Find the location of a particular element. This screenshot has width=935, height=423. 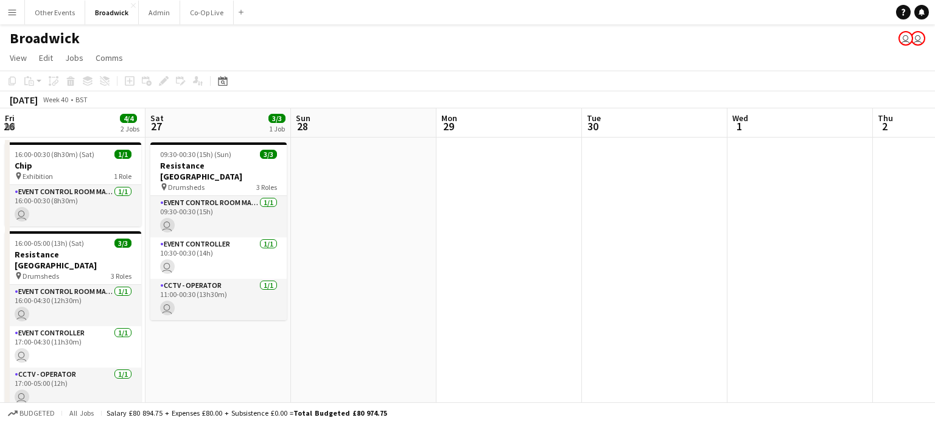

app-card-role: Event Control Room Manager1/109:30-00:30 (15h) is located at coordinates (219, 217).